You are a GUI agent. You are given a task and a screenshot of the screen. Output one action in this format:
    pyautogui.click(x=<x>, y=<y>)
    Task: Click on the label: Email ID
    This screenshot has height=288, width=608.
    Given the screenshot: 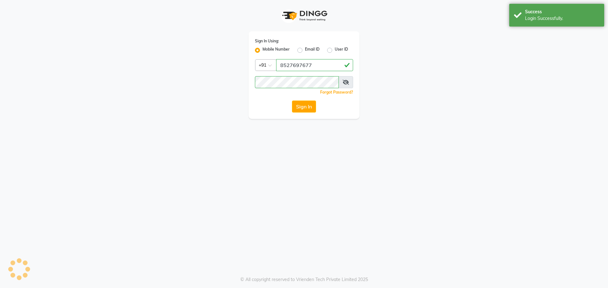 What is the action you would take?
    pyautogui.click(x=312, y=50)
    